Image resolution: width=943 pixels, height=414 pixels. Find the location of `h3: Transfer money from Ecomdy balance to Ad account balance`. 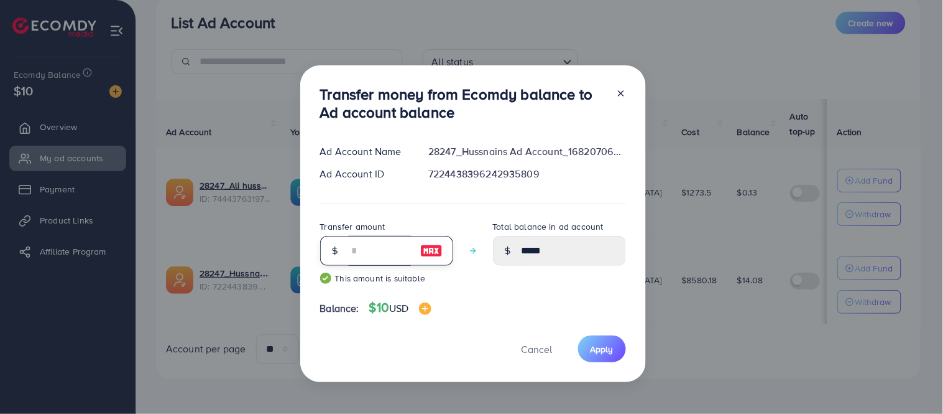

h3: Transfer money from Ecomdy balance to Ad account balance is located at coordinates (463, 103).